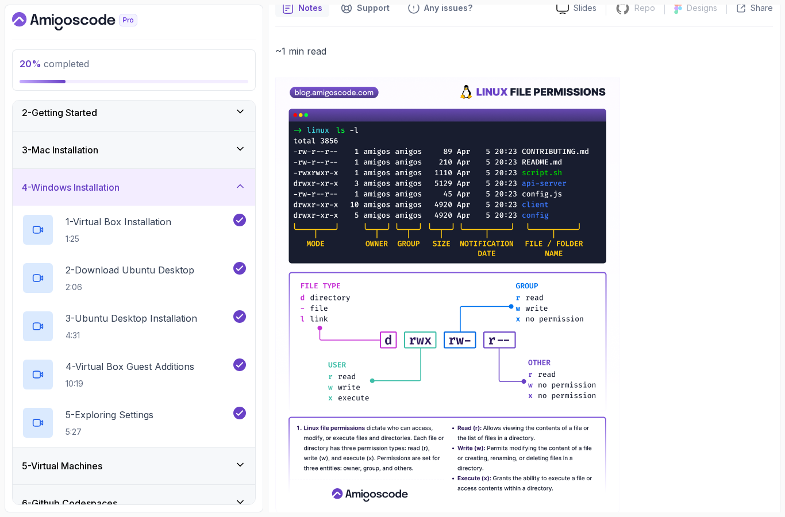  I want to click on button: 5-Virtual Machines, so click(134, 466).